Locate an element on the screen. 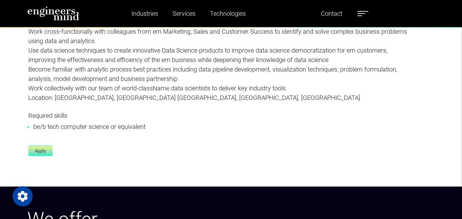 The height and width of the screenshot is (219, 462). a: Contact is located at coordinates (332, 14).